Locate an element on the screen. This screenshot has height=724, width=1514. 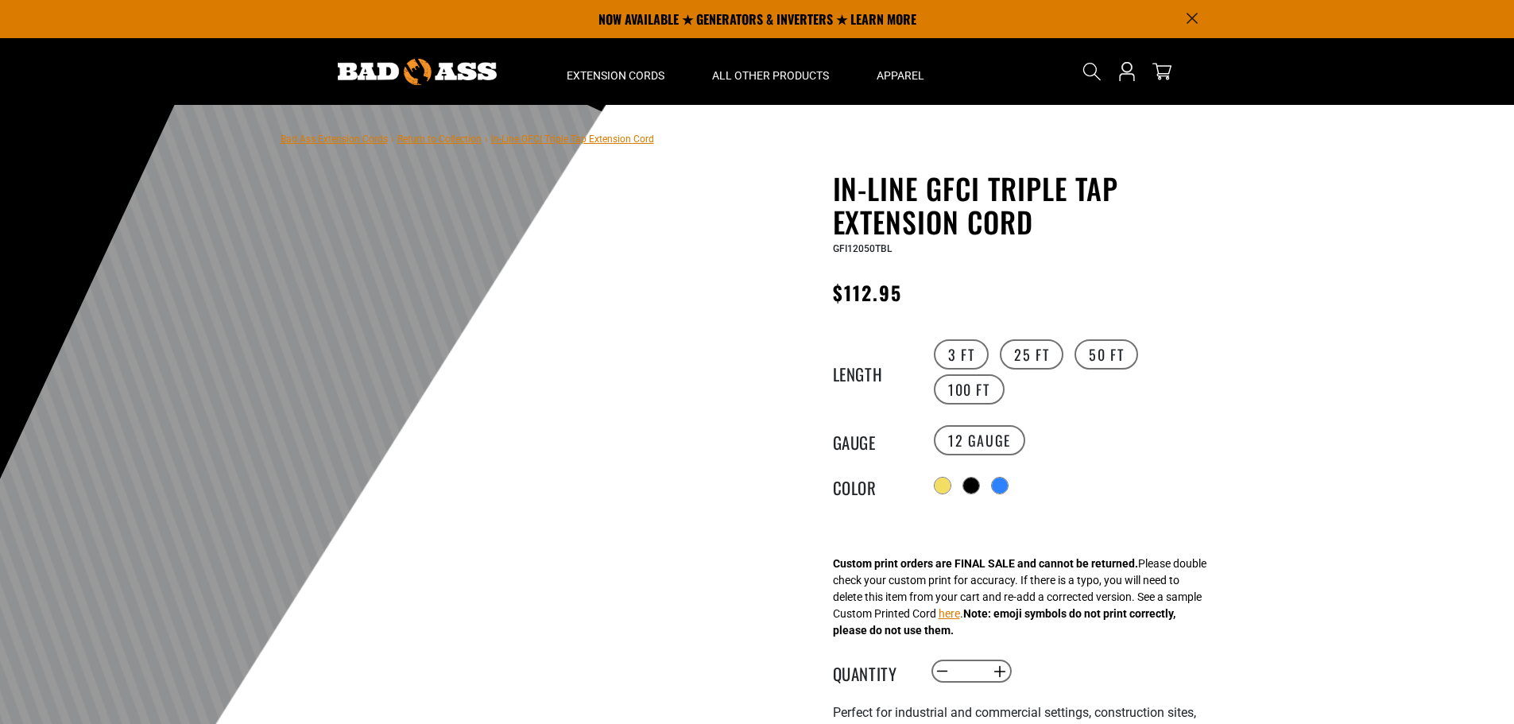
strong: Custom print orders are FINAL SALE and cannot be returned. is located at coordinates (986, 564).